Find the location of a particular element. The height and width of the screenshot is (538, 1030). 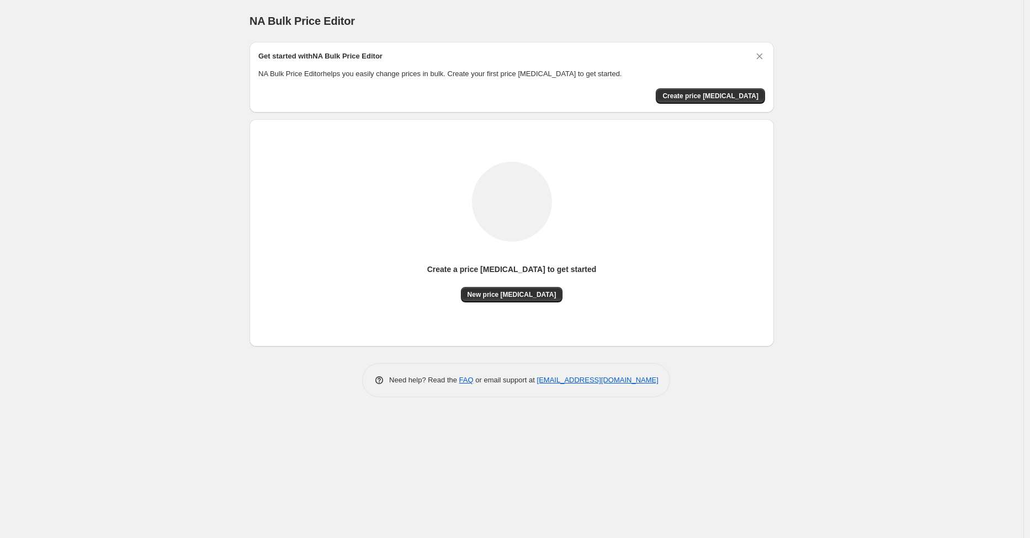

span: NA Bulk Price Editor is located at coordinates (302, 21).